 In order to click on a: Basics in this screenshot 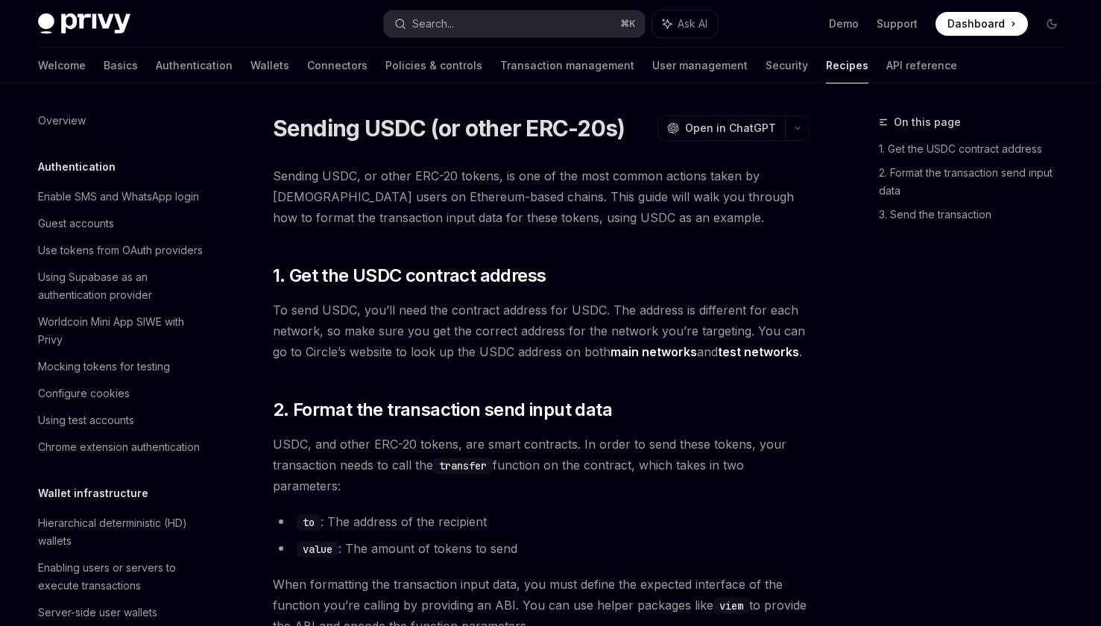, I will do `click(121, 66)`.